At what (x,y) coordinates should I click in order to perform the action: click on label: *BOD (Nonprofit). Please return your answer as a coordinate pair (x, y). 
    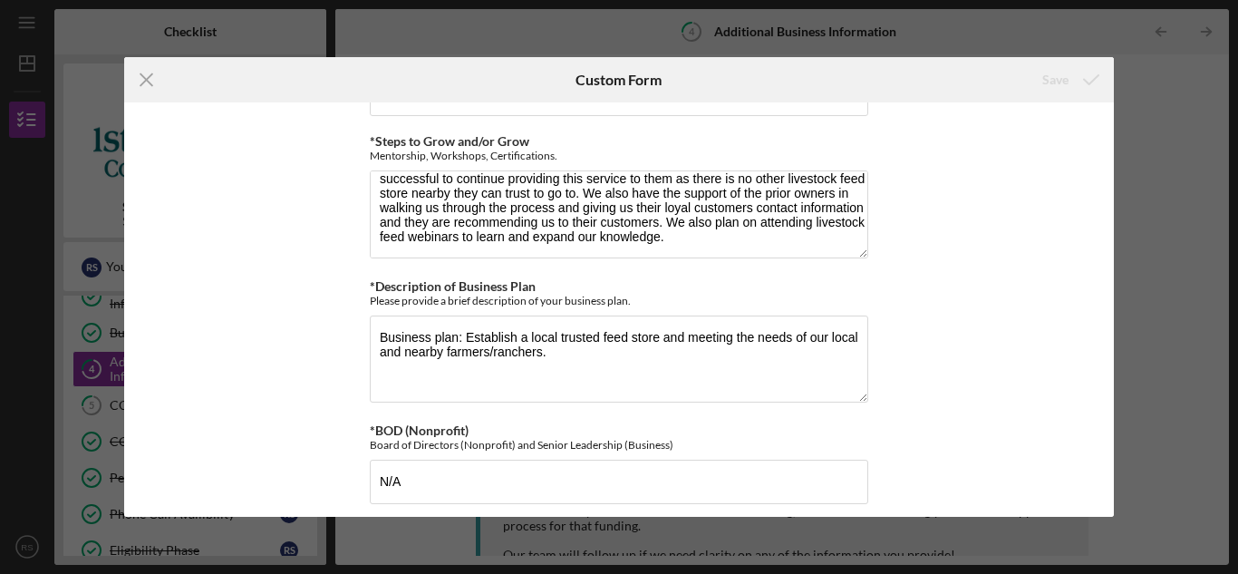
    Looking at the image, I should click on (419, 430).